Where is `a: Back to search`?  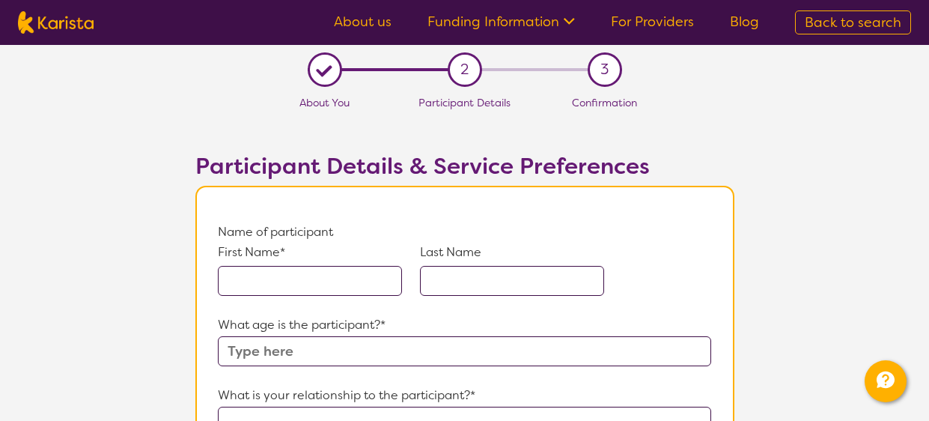 a: Back to search is located at coordinates (853, 22).